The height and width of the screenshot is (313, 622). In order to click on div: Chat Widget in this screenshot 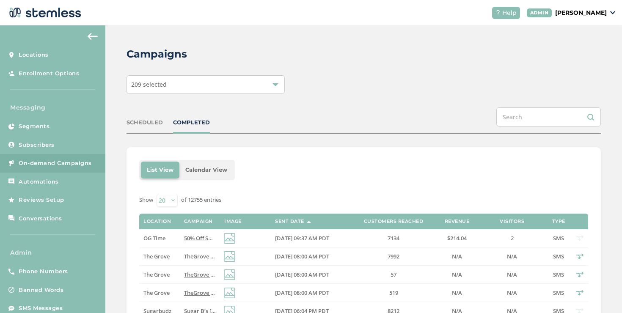, I will do `click(600, 293)`.